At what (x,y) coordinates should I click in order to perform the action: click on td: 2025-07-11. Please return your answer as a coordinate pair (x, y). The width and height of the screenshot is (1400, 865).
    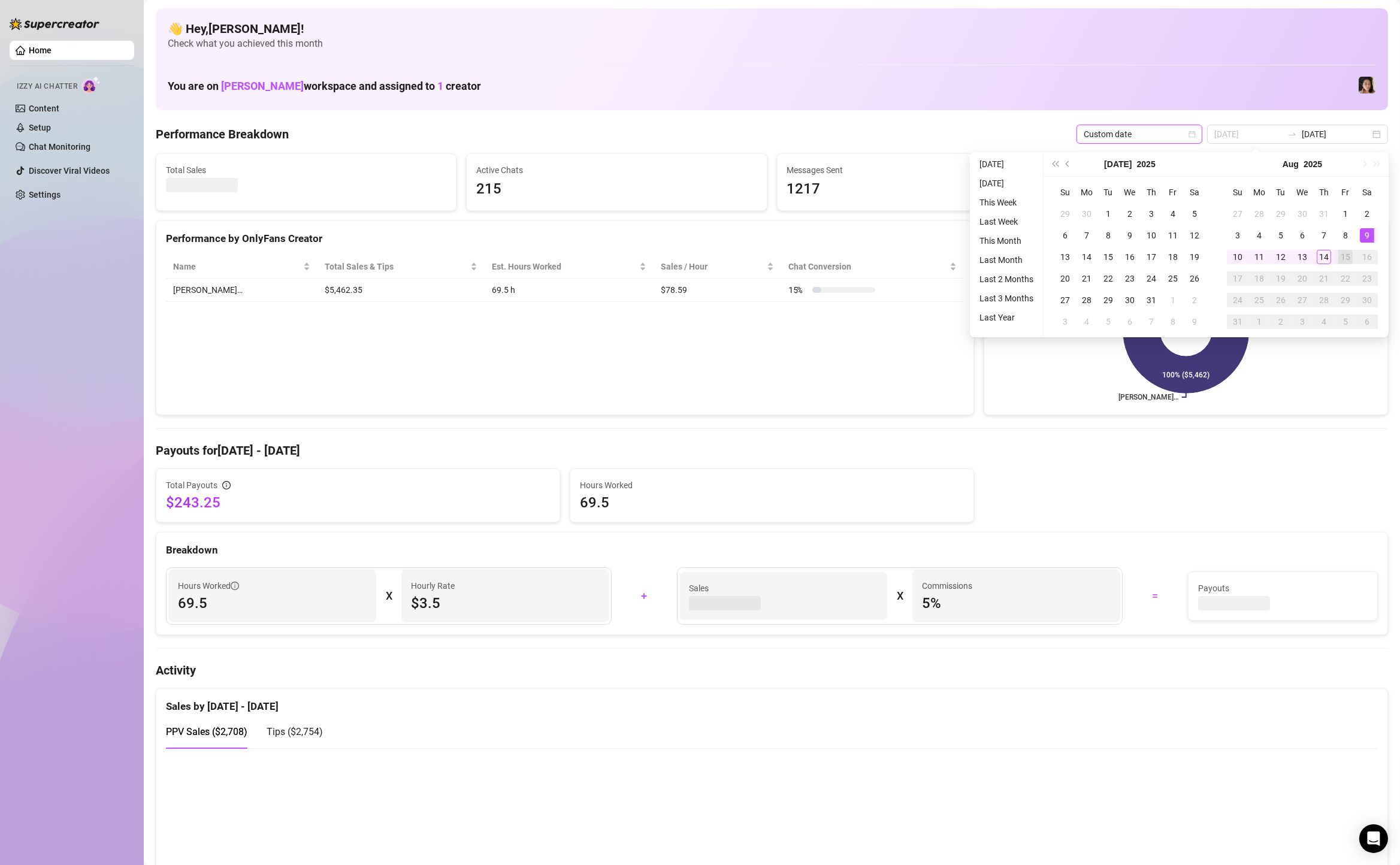
    Looking at the image, I should click on (1173, 235).